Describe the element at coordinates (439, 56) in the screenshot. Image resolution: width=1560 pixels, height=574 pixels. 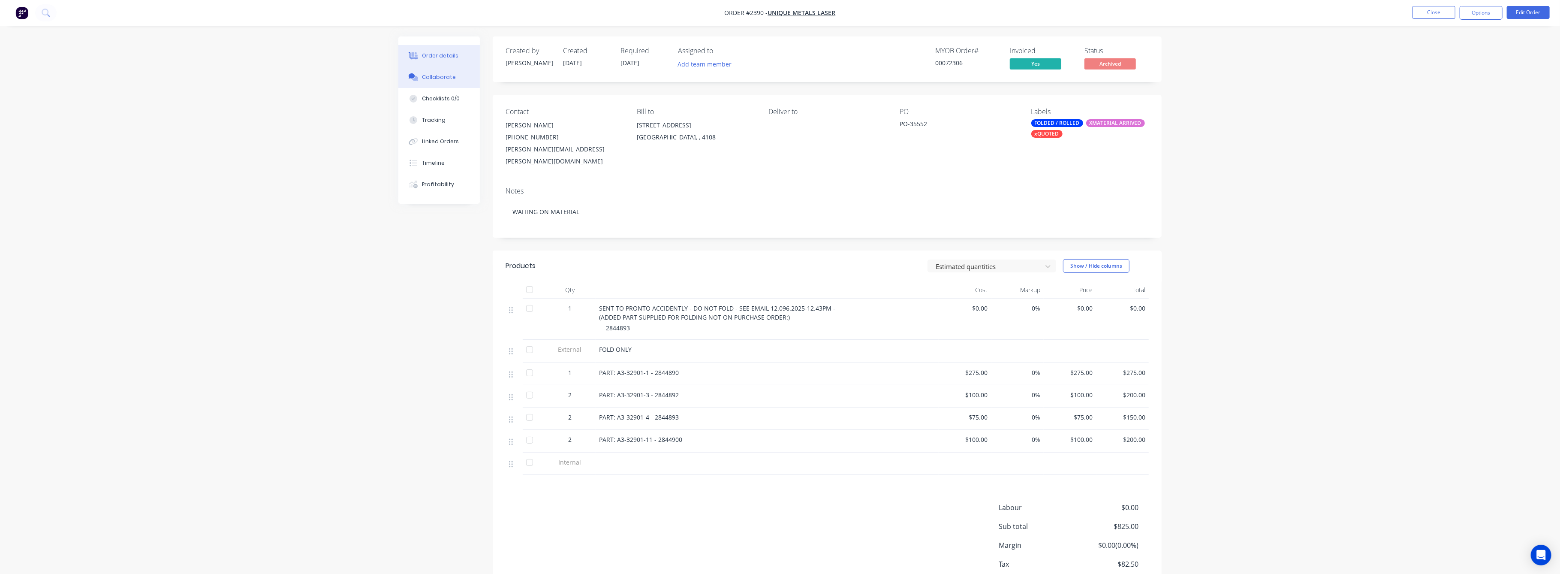
I see `button: Order details` at that location.